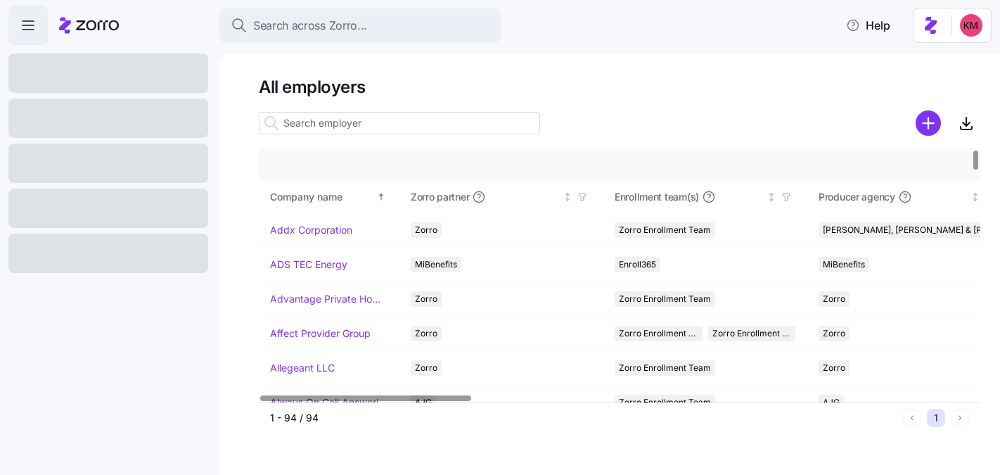 The image size is (1000, 475). I want to click on th: Enrollment team(s)Not sorted, so click(705, 197).